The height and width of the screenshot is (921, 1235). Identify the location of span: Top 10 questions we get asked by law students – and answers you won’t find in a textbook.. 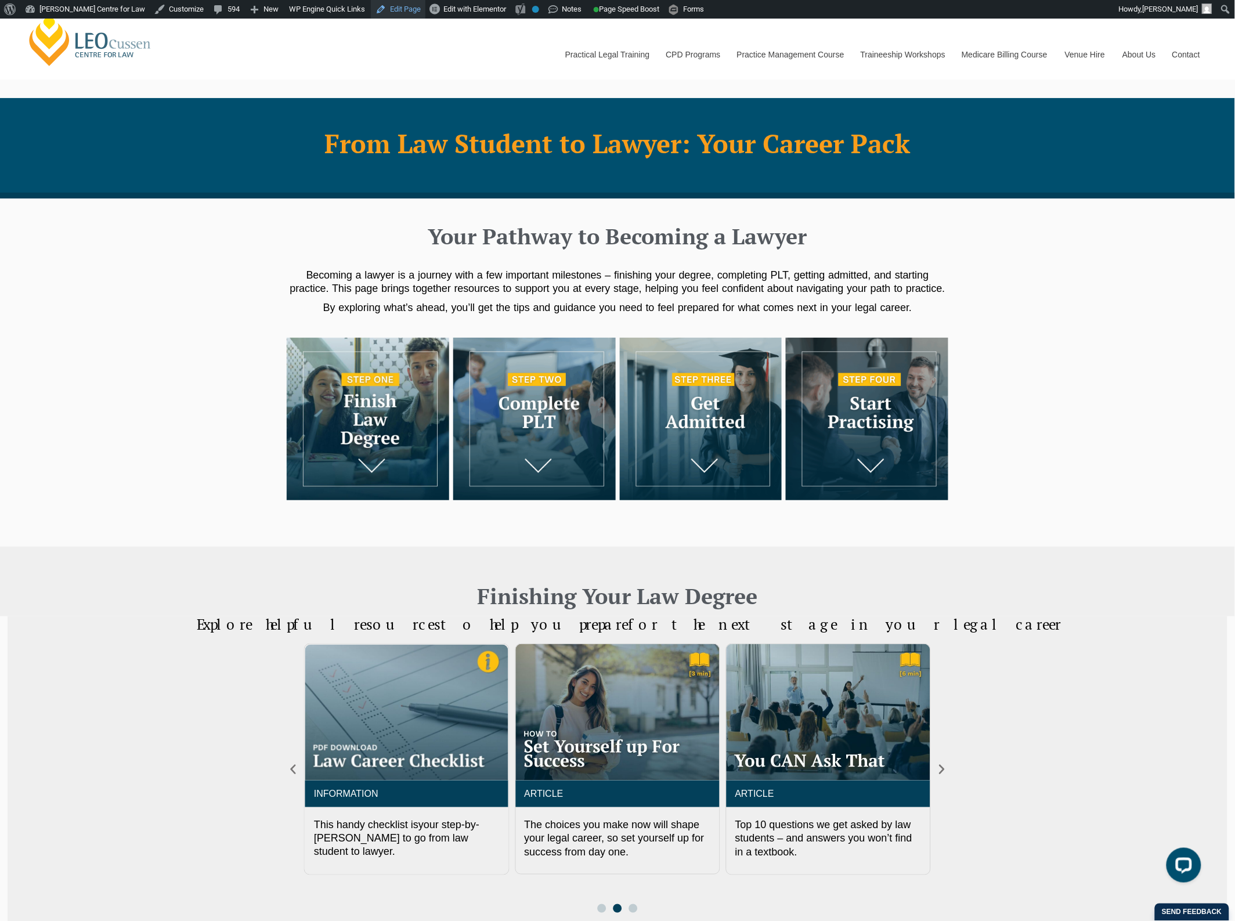
(823, 838).